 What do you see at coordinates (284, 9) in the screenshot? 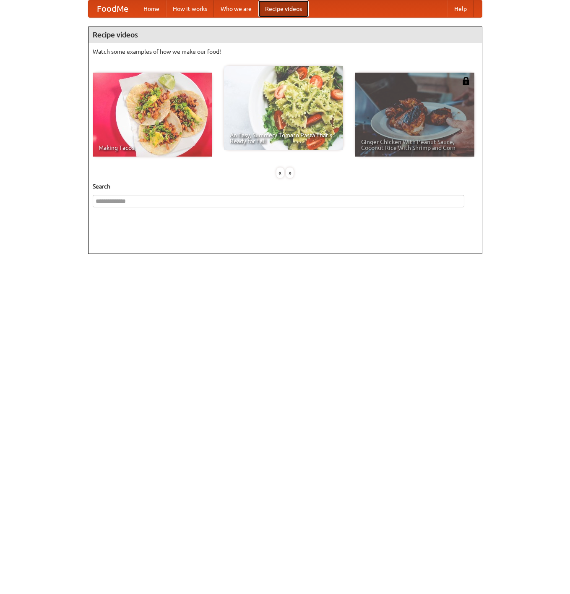
I see `a: Recipe videos` at bounding box center [284, 9].